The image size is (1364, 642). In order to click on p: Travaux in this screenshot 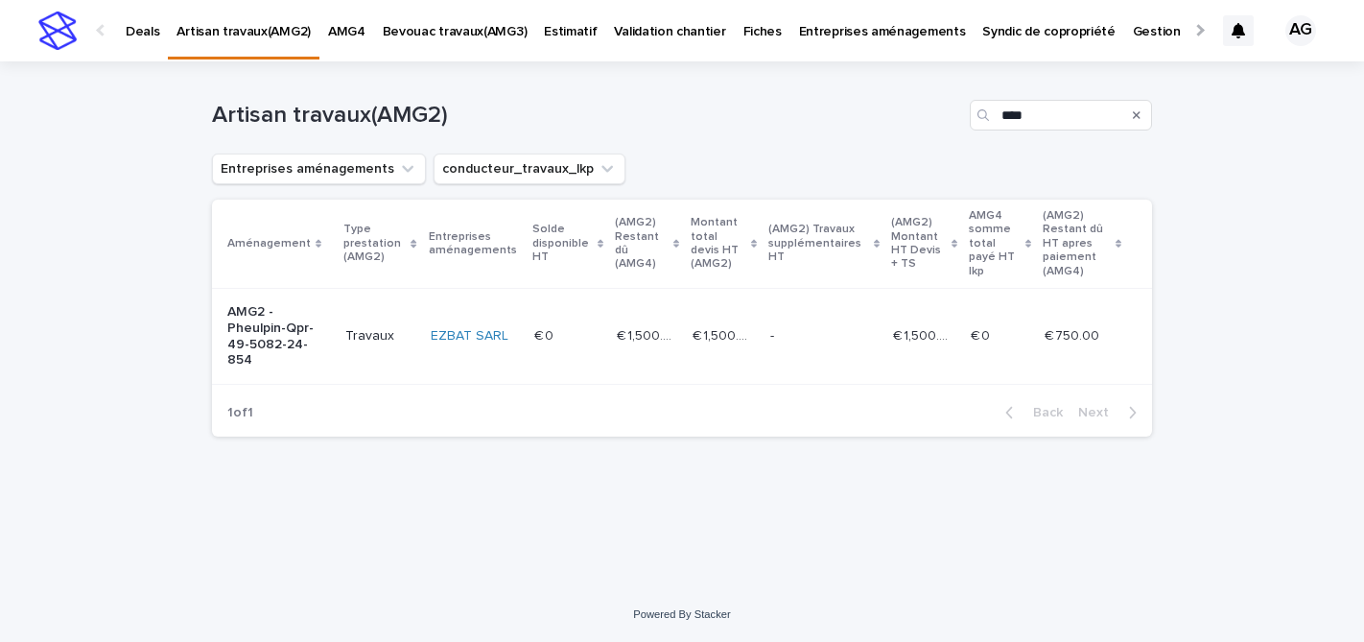, I will do `click(380, 336)`.